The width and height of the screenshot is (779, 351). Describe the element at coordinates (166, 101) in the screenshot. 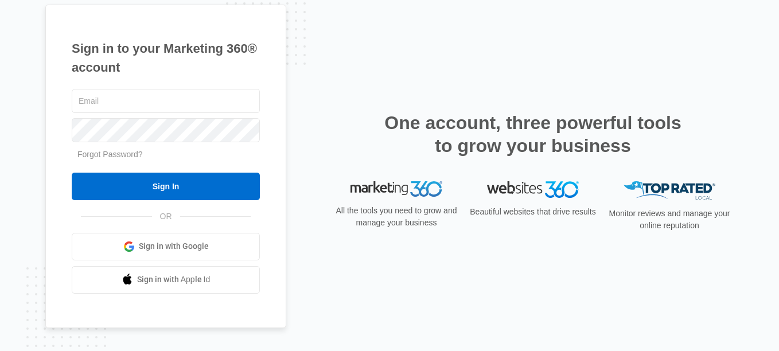

I see `input: Email` at that location.